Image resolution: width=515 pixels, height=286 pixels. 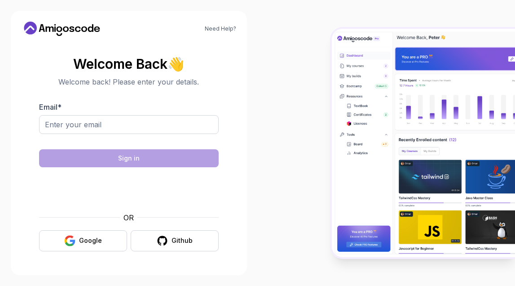 What do you see at coordinates (221, 29) in the screenshot?
I see `a: Need Help?` at bounding box center [221, 29].